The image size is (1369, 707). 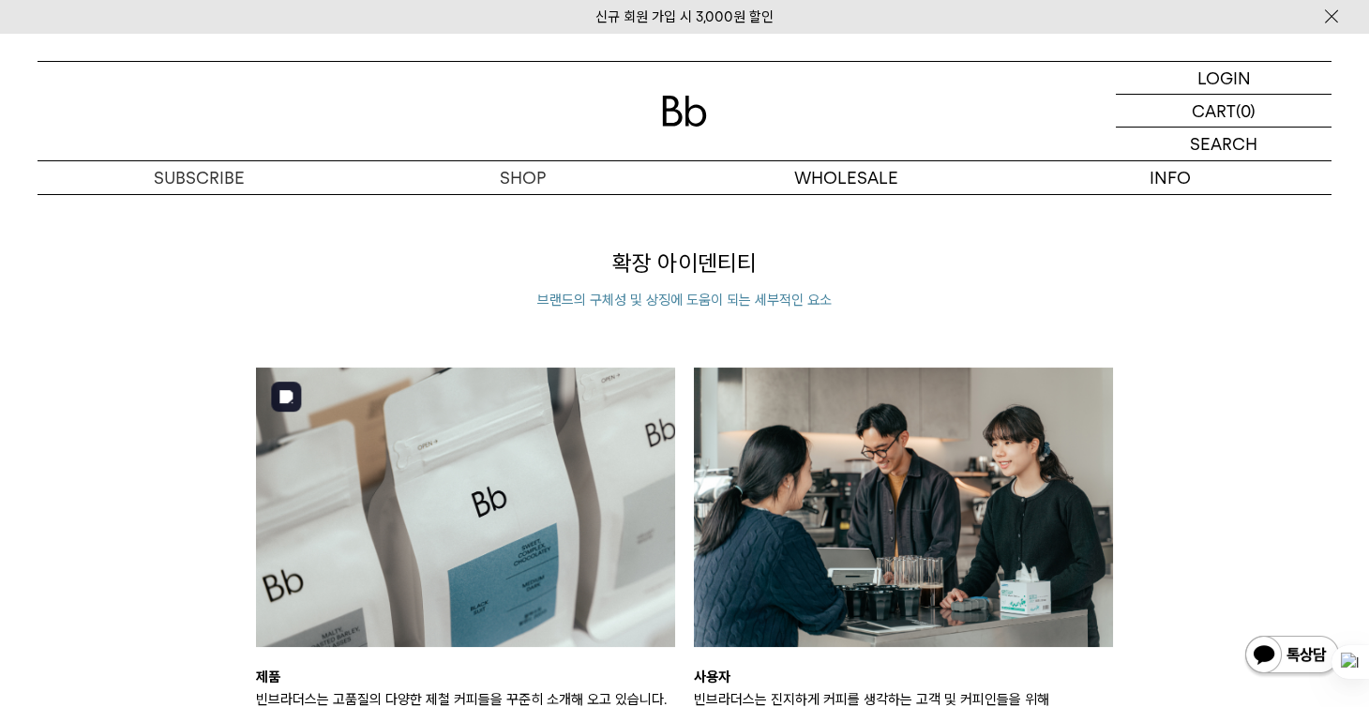 What do you see at coordinates (1224, 144) in the screenshot?
I see `p: SEARCH` at bounding box center [1224, 144].